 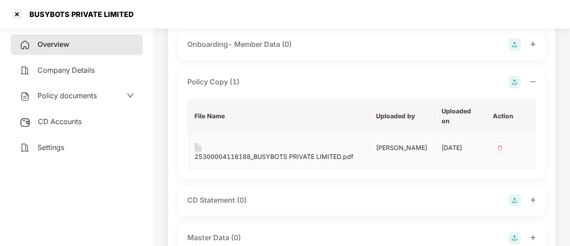 I want to click on span: Policy documents, so click(x=67, y=96).